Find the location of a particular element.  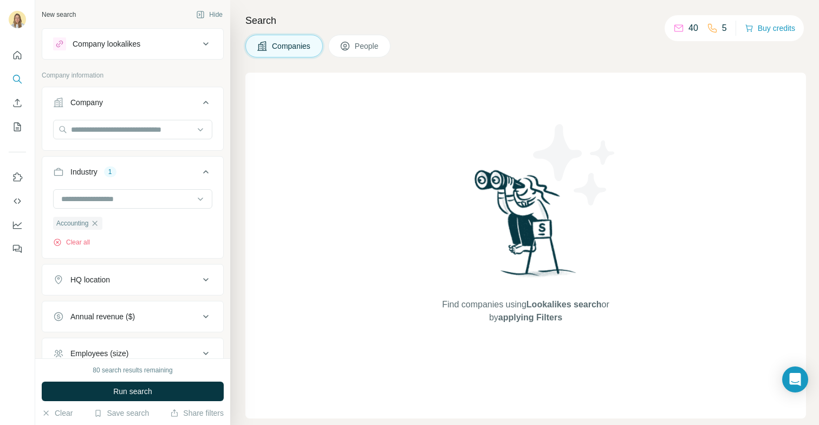

h4: Search is located at coordinates (526, 21).